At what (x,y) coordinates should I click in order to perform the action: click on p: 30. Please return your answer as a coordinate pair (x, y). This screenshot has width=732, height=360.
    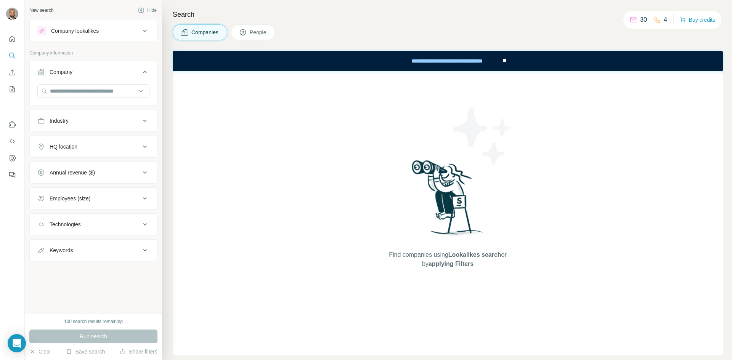
    Looking at the image, I should click on (644, 20).